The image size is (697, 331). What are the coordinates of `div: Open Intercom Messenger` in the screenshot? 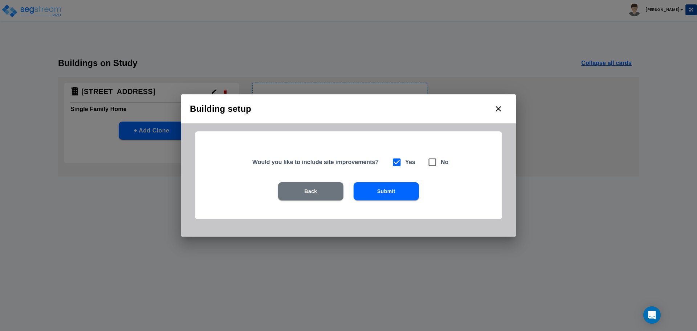 It's located at (652, 315).